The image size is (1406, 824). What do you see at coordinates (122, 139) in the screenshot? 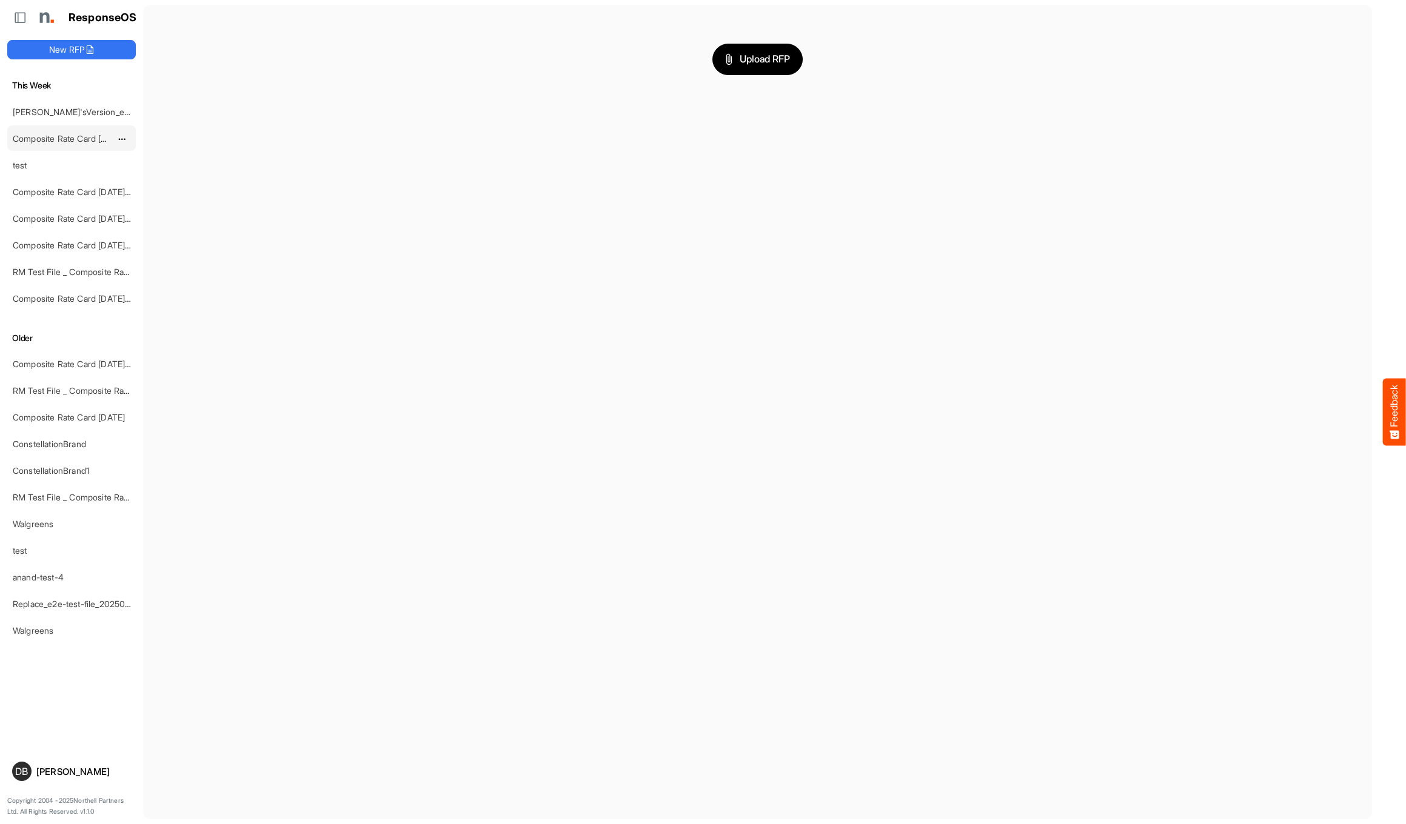
I see `button: dropdownbutton` at bounding box center [122, 139].